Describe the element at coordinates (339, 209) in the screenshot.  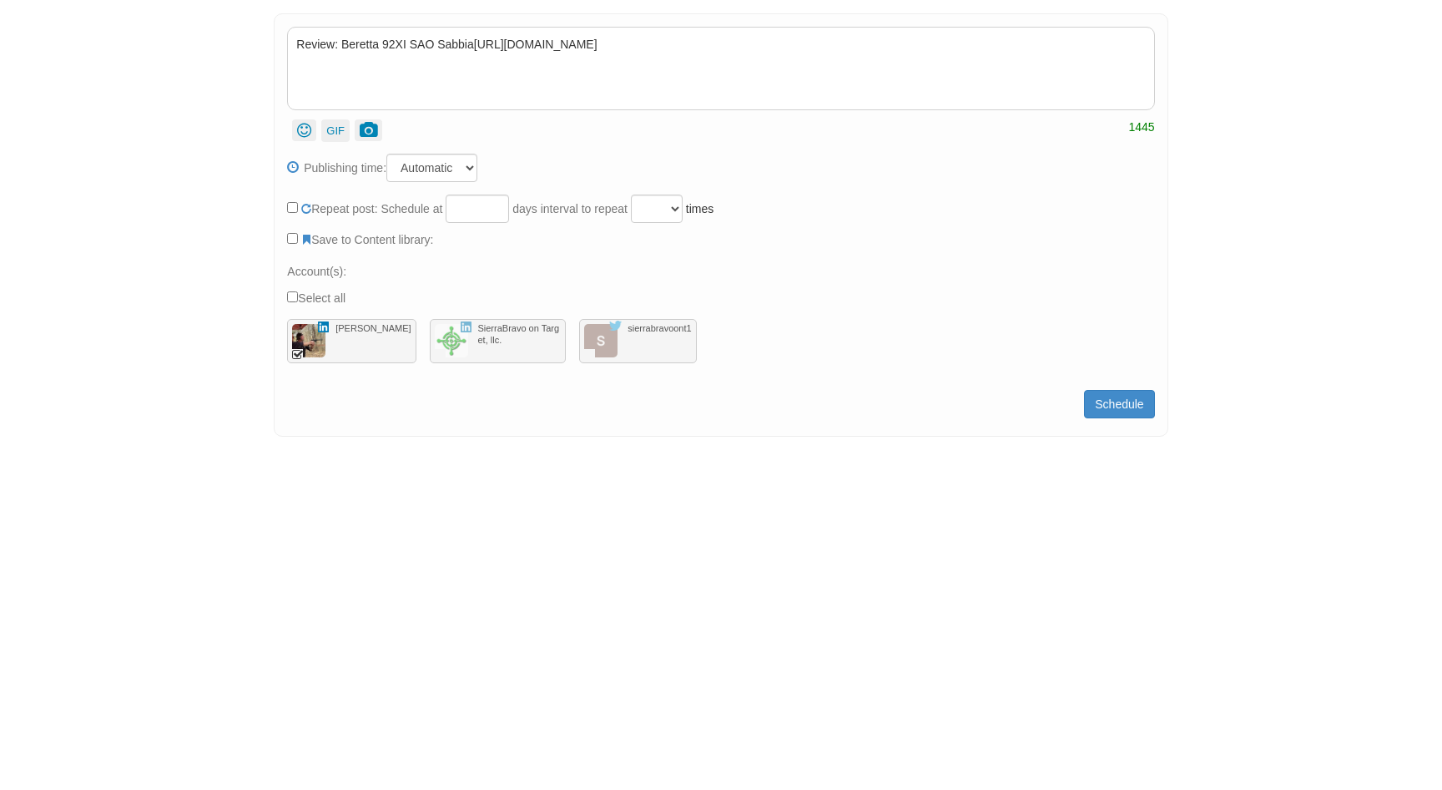
I see `label: Repeat post:` at that location.